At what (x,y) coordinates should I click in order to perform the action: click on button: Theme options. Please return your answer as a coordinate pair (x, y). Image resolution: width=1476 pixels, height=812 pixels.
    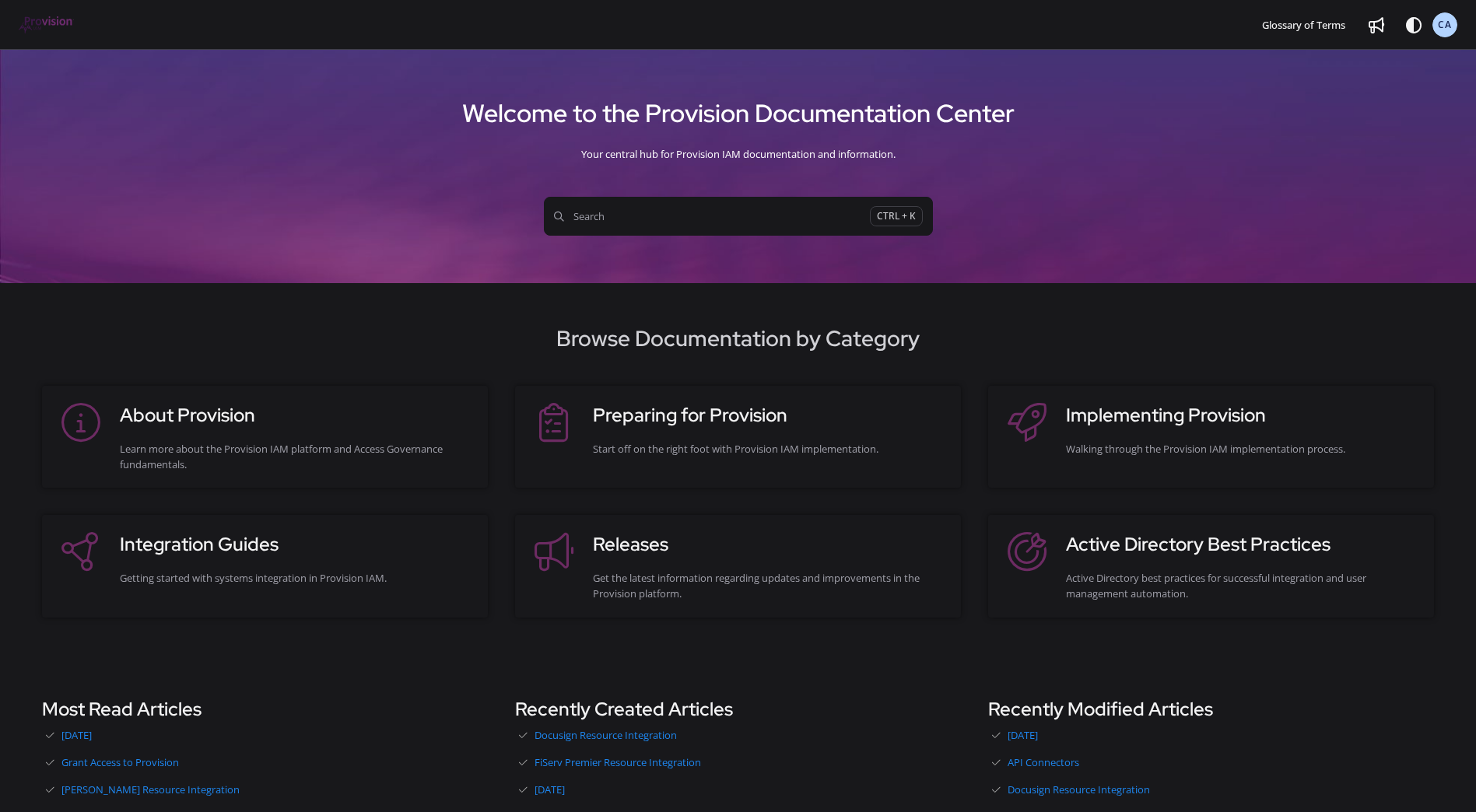
    Looking at the image, I should click on (1413, 25).